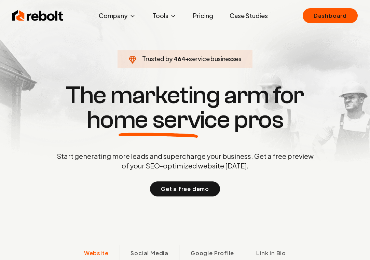 This screenshot has height=260, width=370. What do you see at coordinates (179, 59) in the screenshot?
I see `span: 464` at bounding box center [179, 59].